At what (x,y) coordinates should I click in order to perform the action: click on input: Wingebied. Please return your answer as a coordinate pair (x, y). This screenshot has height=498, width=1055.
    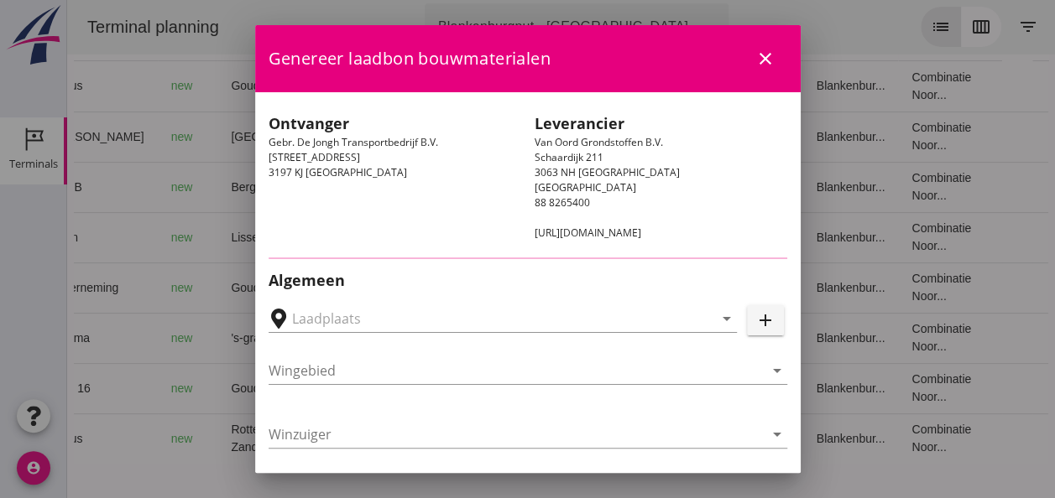
    Looking at the image, I should click on (516, 371).